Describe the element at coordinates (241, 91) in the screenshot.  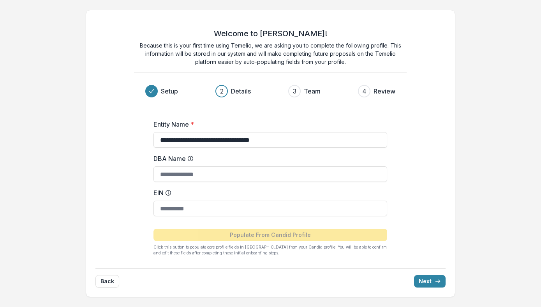
I see `h3: Details` at that location.